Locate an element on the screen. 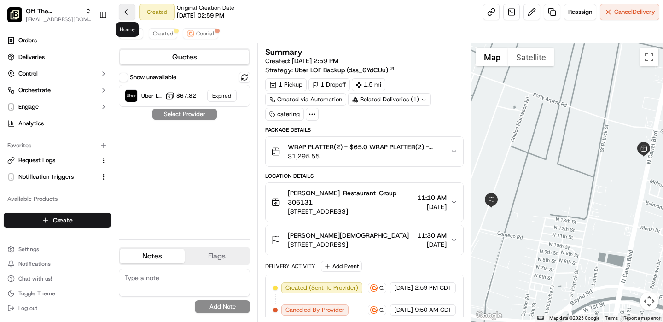 Image resolution: width=663 pixels, height=322 pixels. a: 💻API Documentation is located at coordinates (113, 210).